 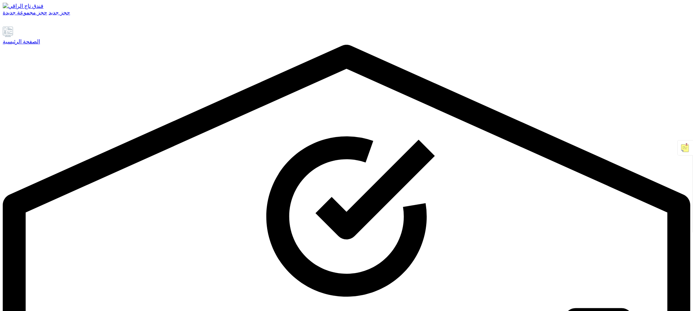 I want to click on font: الصفحة الرئيسية, so click(x=21, y=41).